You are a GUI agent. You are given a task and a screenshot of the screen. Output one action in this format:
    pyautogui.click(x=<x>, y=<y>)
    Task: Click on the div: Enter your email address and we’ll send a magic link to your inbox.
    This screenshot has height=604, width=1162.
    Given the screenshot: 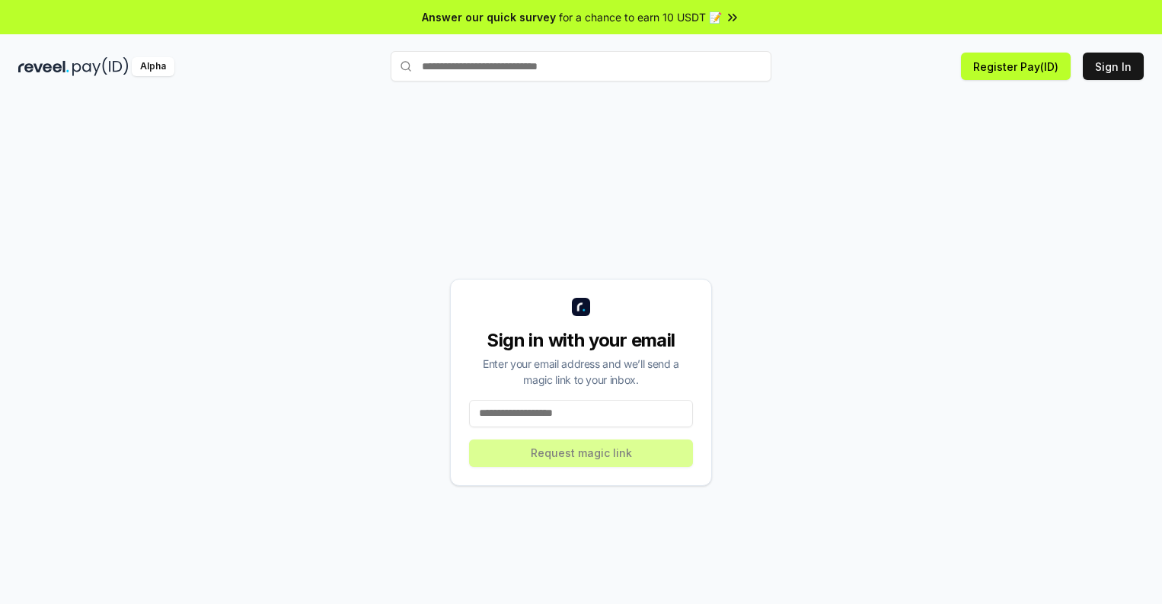 What is the action you would take?
    pyautogui.click(x=581, y=372)
    